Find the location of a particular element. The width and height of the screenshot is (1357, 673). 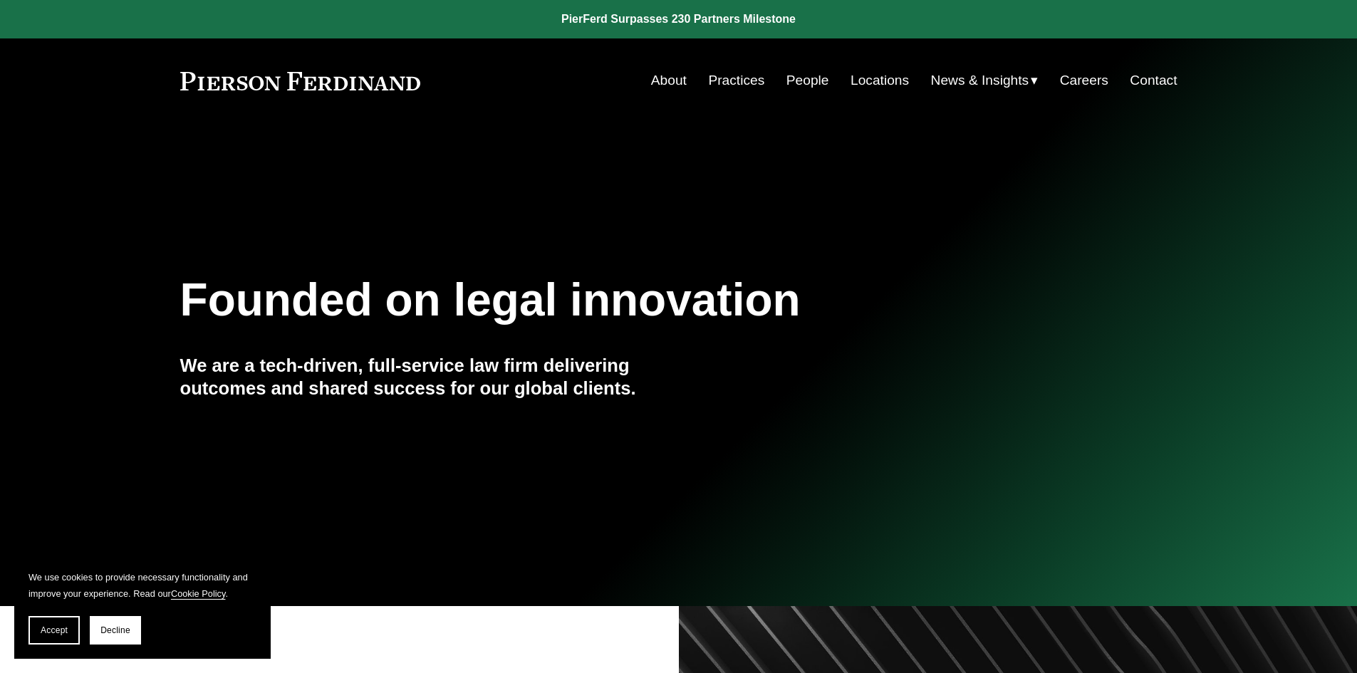

a: Contact is located at coordinates (1153, 80).